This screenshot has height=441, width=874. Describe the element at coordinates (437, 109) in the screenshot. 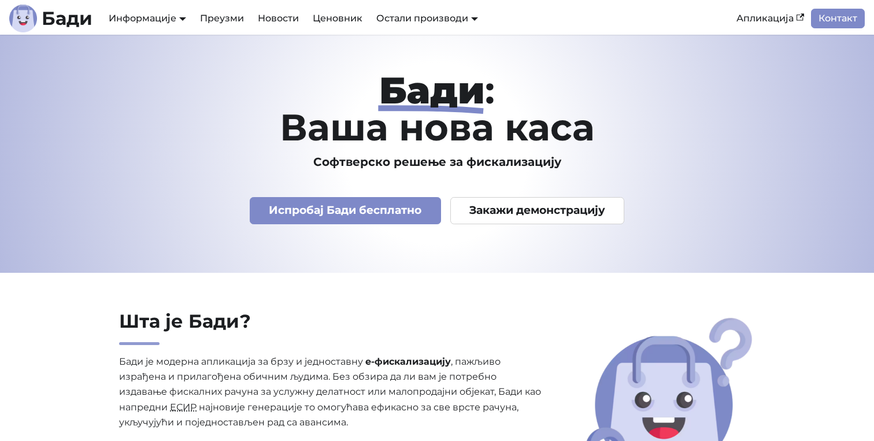

I see `h1: : Ваша нова каса` at that location.